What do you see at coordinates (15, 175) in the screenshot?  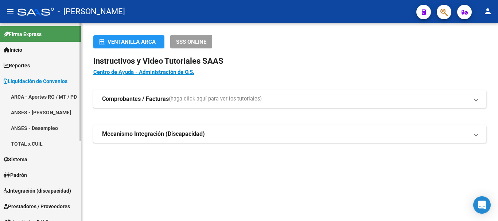 I see `span: Padrón` at bounding box center [15, 175].